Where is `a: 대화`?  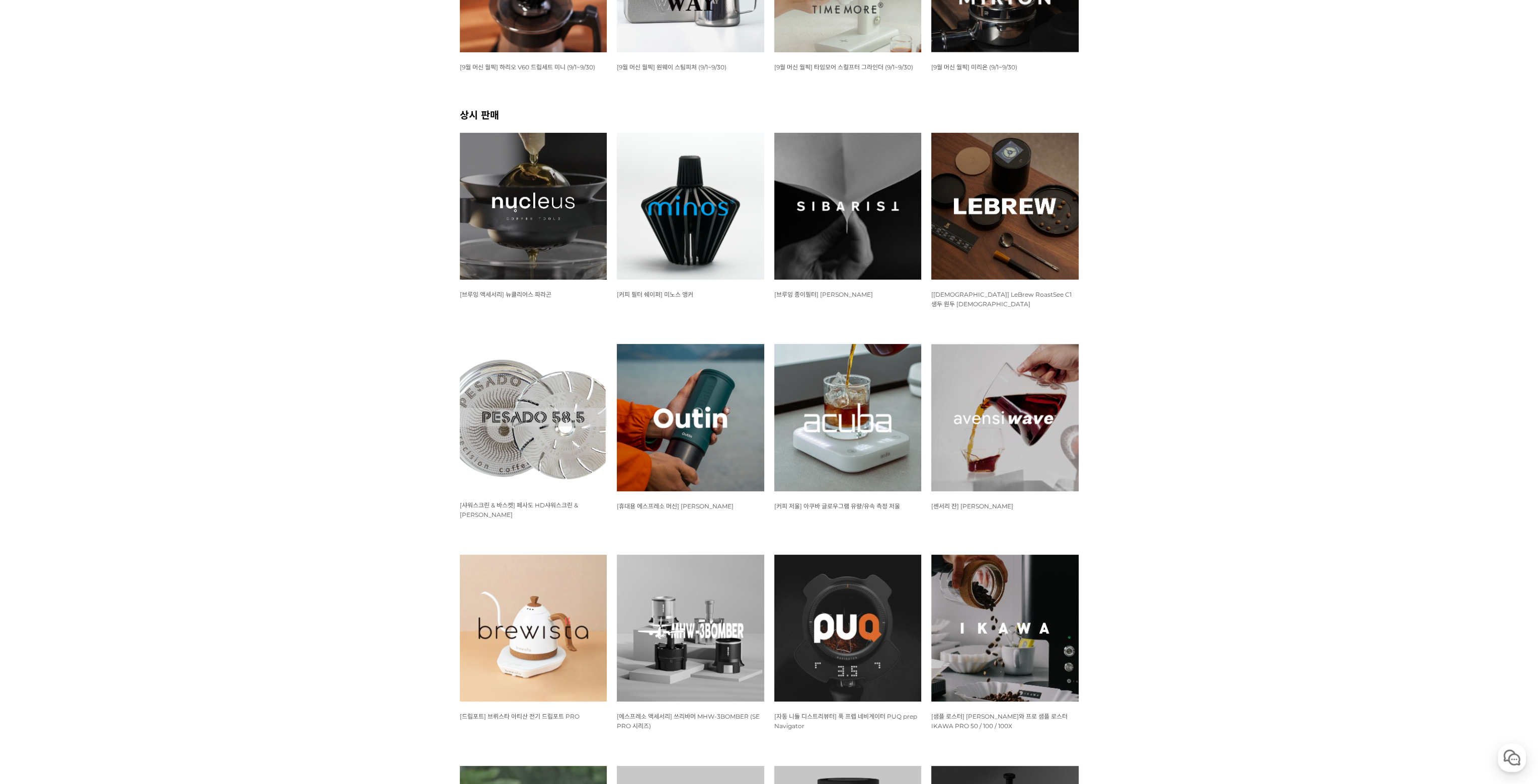 a: 대화 is located at coordinates (98, 332).